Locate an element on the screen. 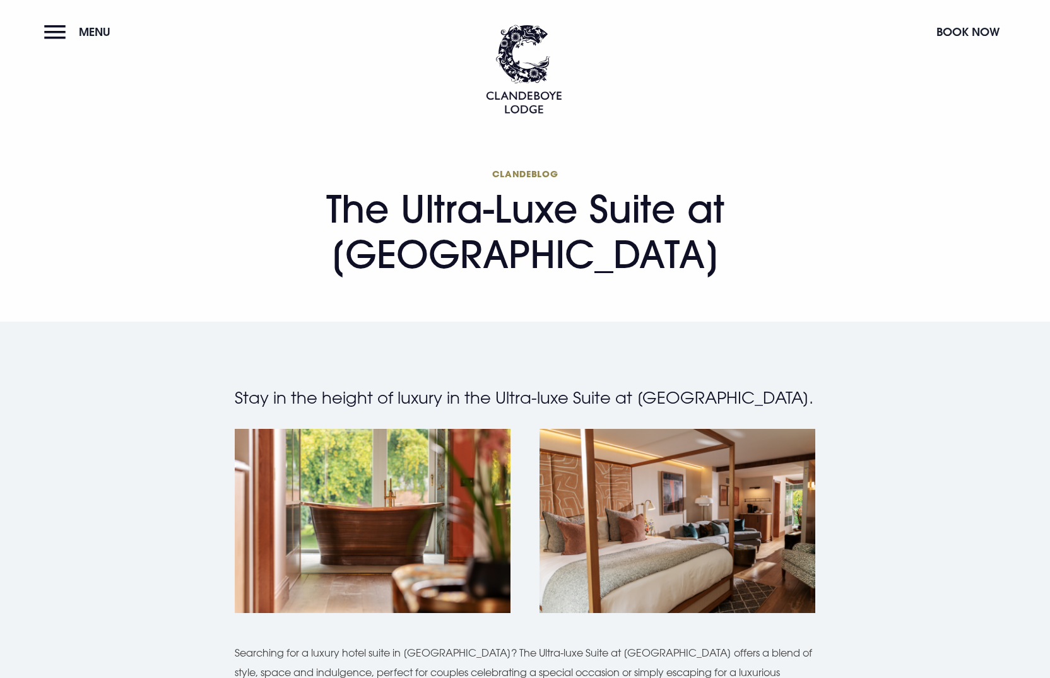 This screenshot has width=1050, height=678. img: Clandeboye Lodge is located at coordinates (524, 69).